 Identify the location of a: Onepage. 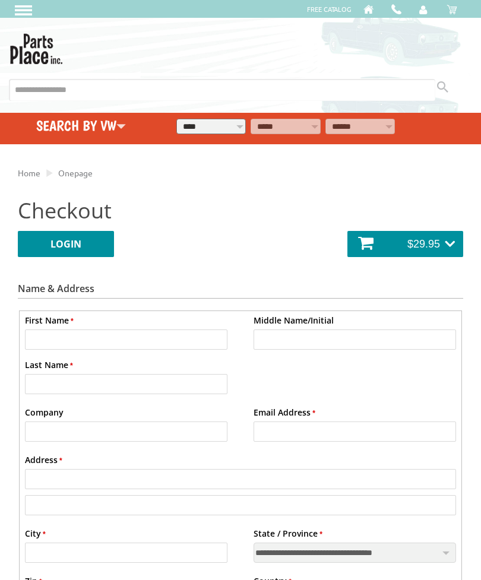
(75, 173).